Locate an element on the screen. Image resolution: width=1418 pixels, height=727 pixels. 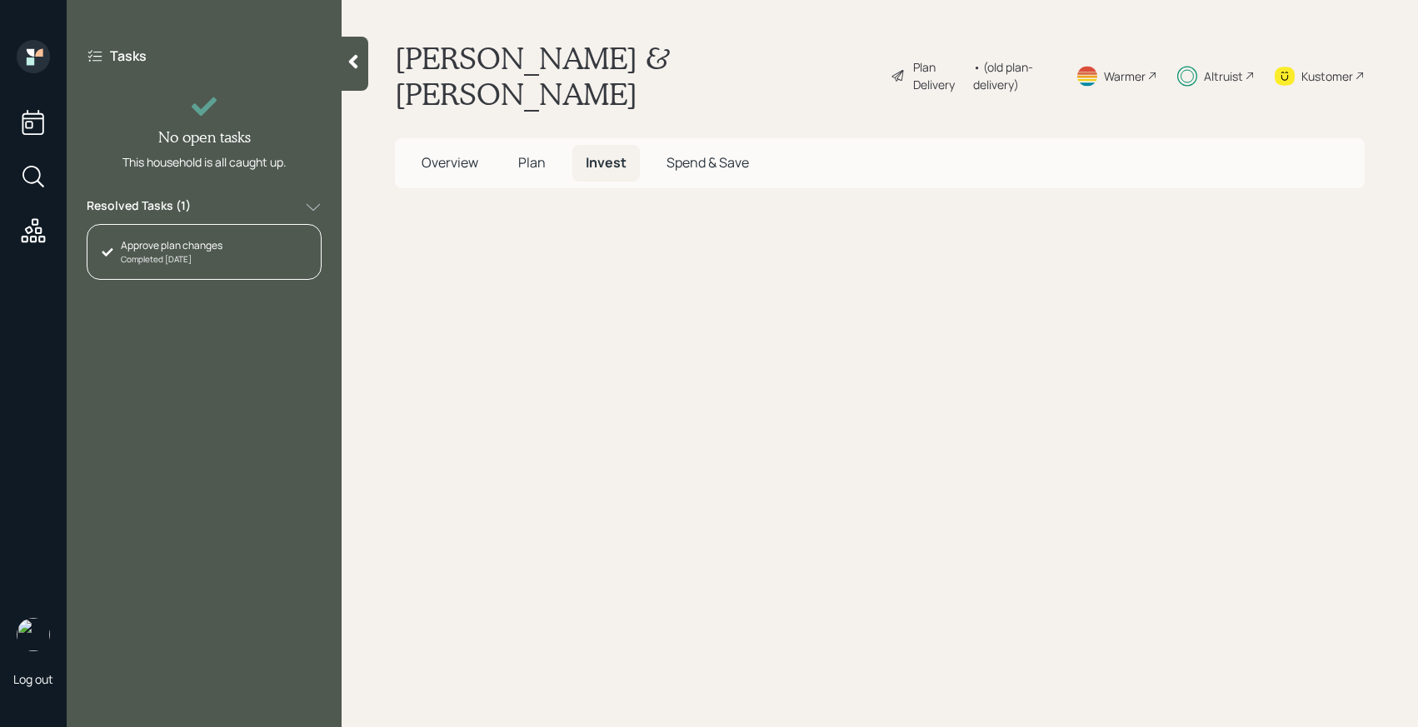
span: Invest is located at coordinates (606, 162).